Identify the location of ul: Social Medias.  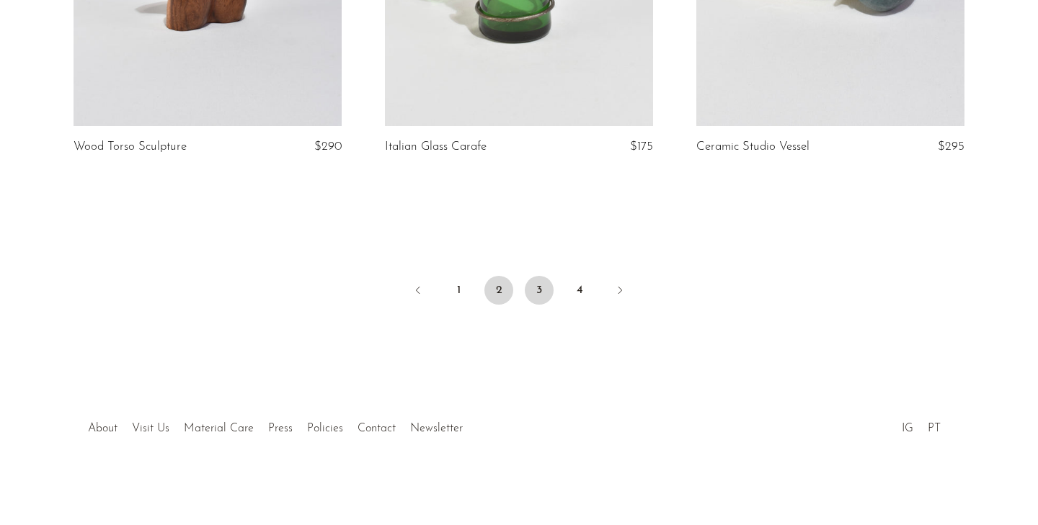
(921, 425).